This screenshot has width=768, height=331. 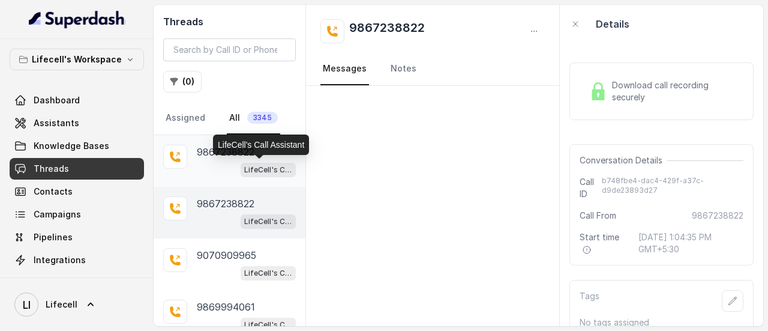 What do you see at coordinates (77, 59) in the screenshot?
I see `button: Lifecell's Workspace` at bounding box center [77, 59].